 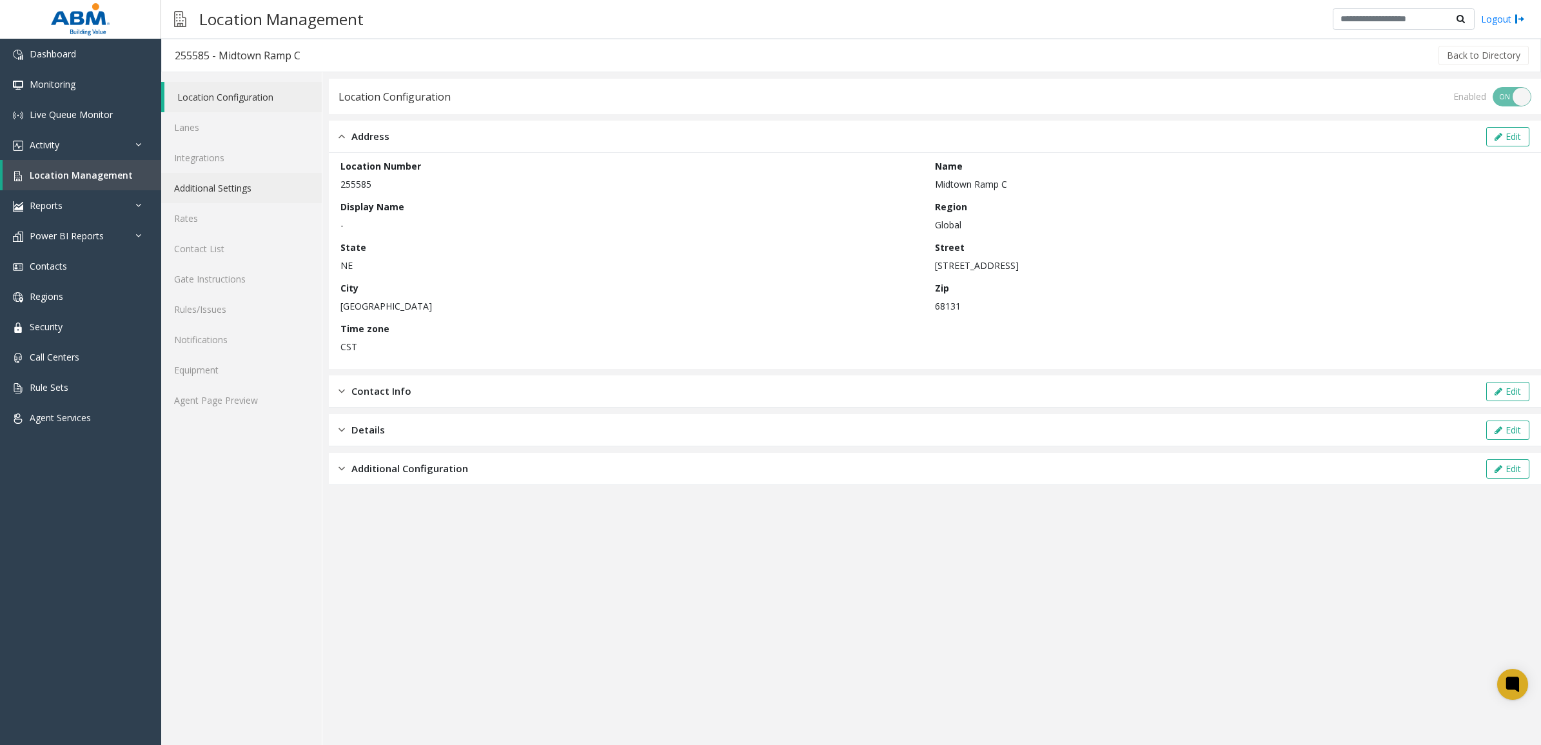 I want to click on label: Display Name, so click(x=372, y=206).